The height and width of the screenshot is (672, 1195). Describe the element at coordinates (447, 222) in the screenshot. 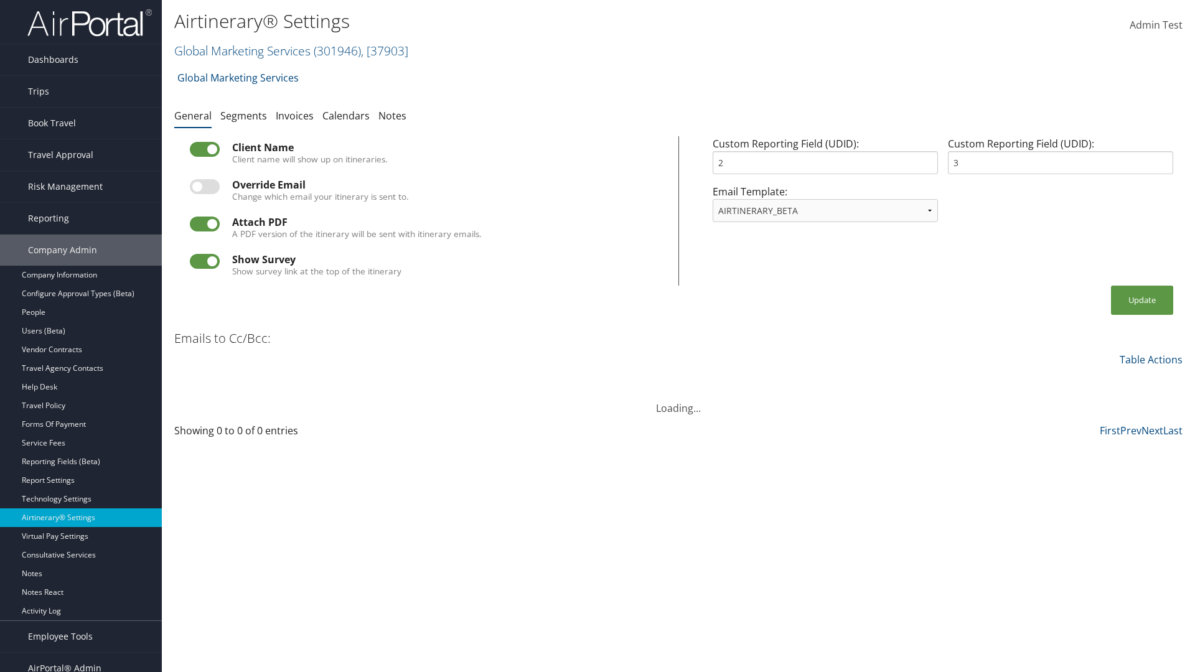

I see `div: Attach PDF` at that location.